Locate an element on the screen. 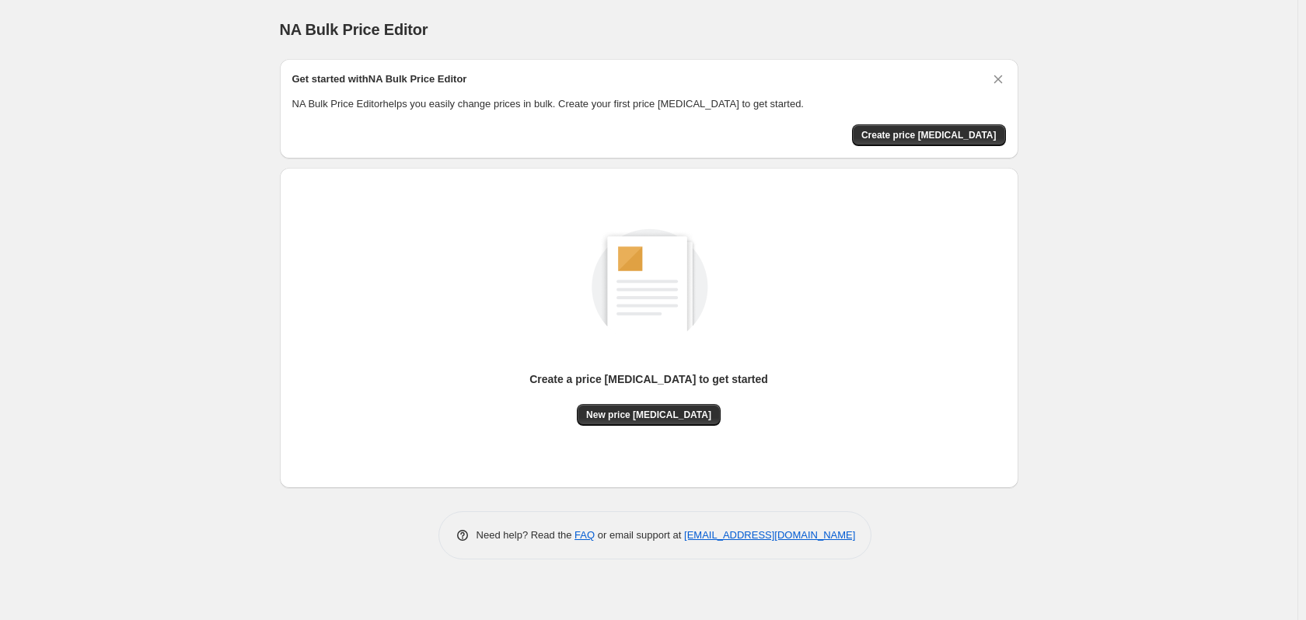  span: Need help? Read the is located at coordinates (525, 535).